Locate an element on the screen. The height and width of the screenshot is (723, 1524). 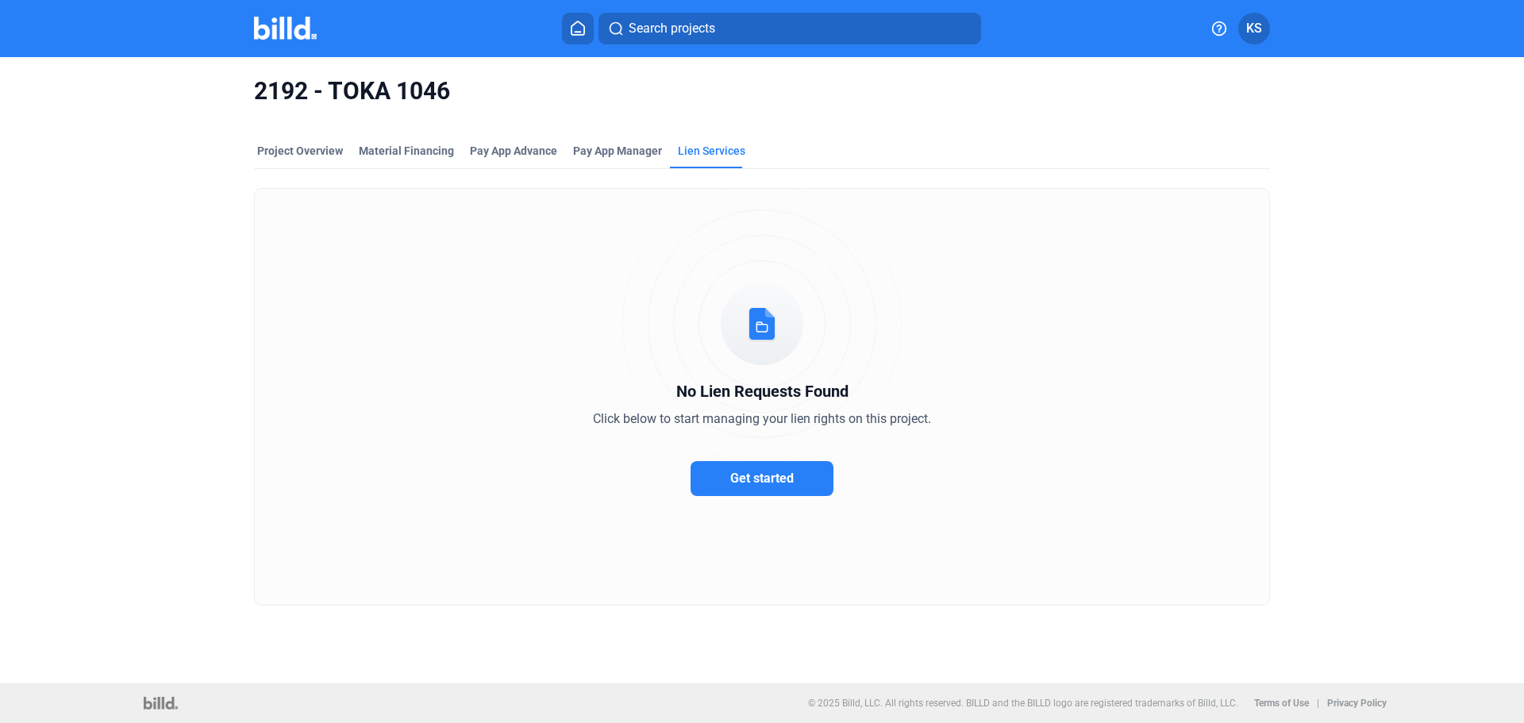
img: Billd Company Logo is located at coordinates (285, 28).